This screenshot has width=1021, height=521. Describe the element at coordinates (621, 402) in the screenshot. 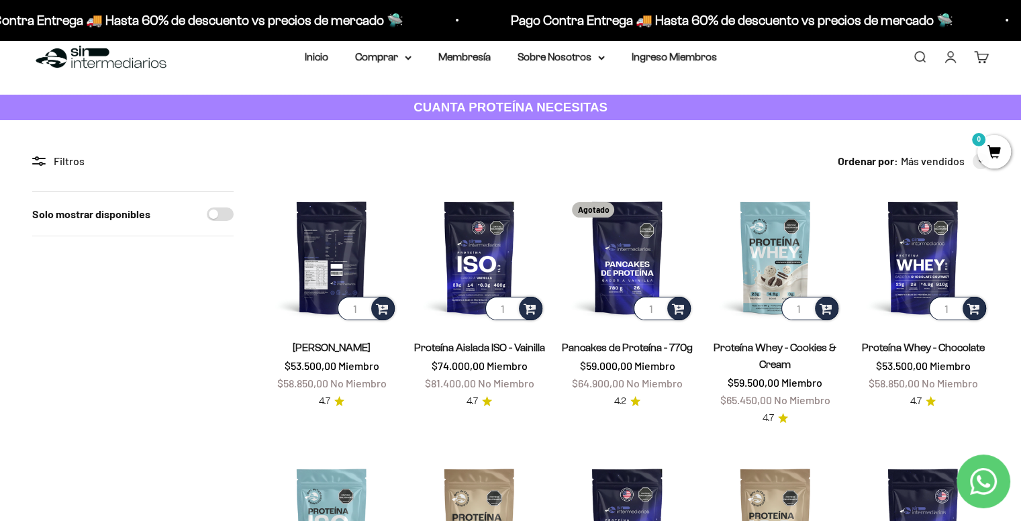

I see `span: 4.2` at that location.